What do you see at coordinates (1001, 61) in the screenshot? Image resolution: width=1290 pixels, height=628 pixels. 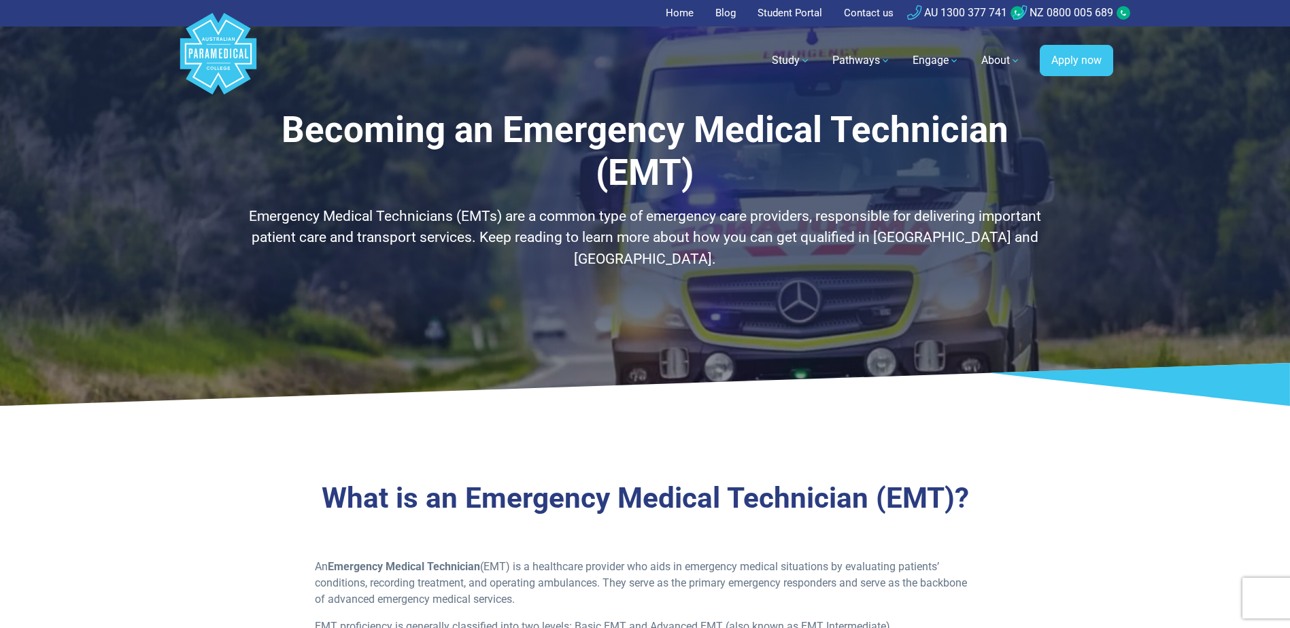 I see `a: About` at bounding box center [1001, 61].